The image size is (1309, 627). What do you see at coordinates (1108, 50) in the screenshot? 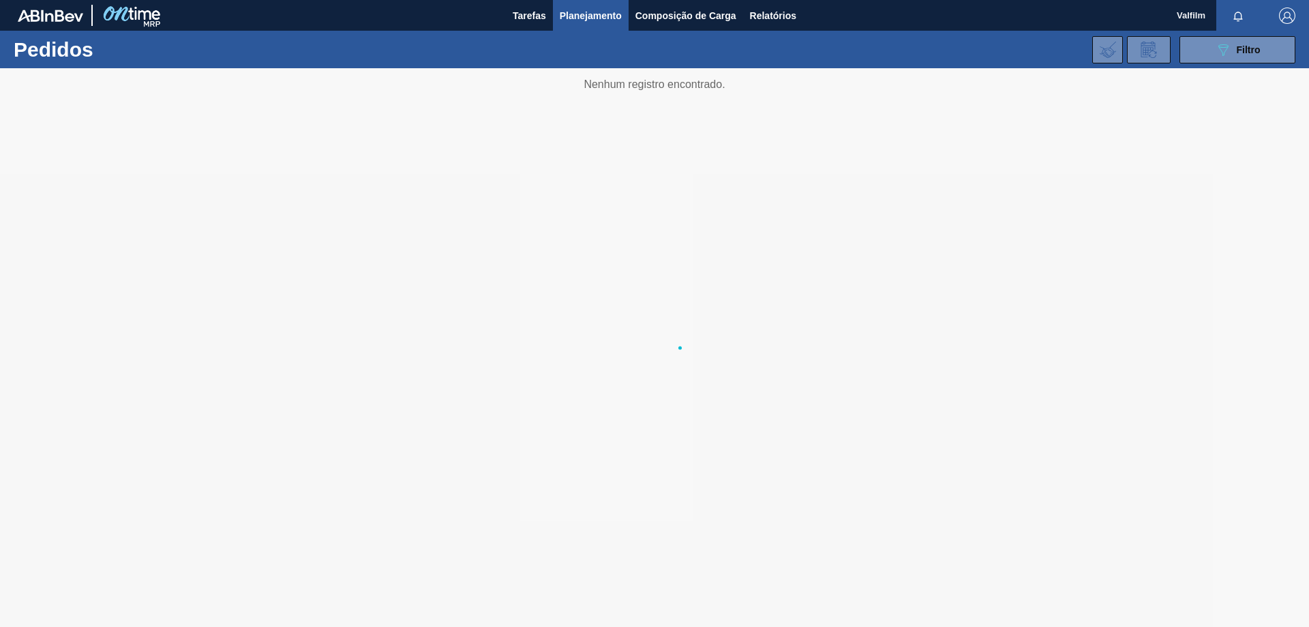
I see `div: Importar Negociações dos Pedidos` at bounding box center [1108, 50].